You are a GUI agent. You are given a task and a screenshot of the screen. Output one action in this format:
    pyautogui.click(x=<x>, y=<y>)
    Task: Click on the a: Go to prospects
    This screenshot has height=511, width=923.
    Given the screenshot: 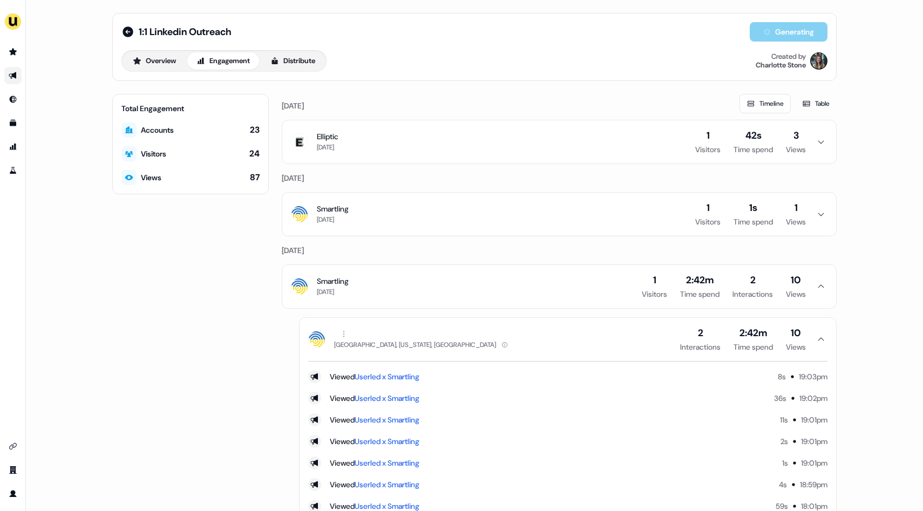 What is the action you would take?
    pyautogui.click(x=13, y=52)
    